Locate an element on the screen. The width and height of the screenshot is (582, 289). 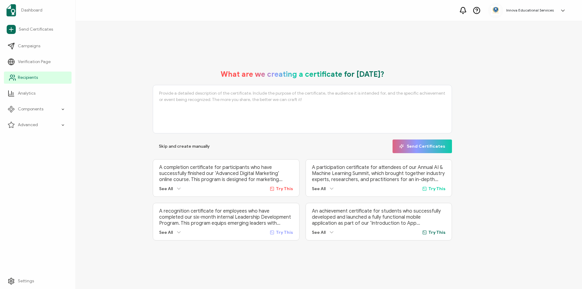
span: Campaigns is located at coordinates (29, 46).